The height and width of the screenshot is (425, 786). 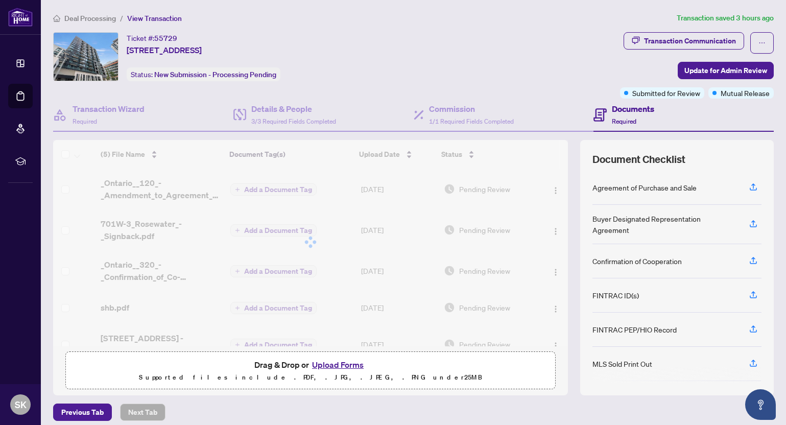 I want to click on h4: Details & People, so click(x=294, y=109).